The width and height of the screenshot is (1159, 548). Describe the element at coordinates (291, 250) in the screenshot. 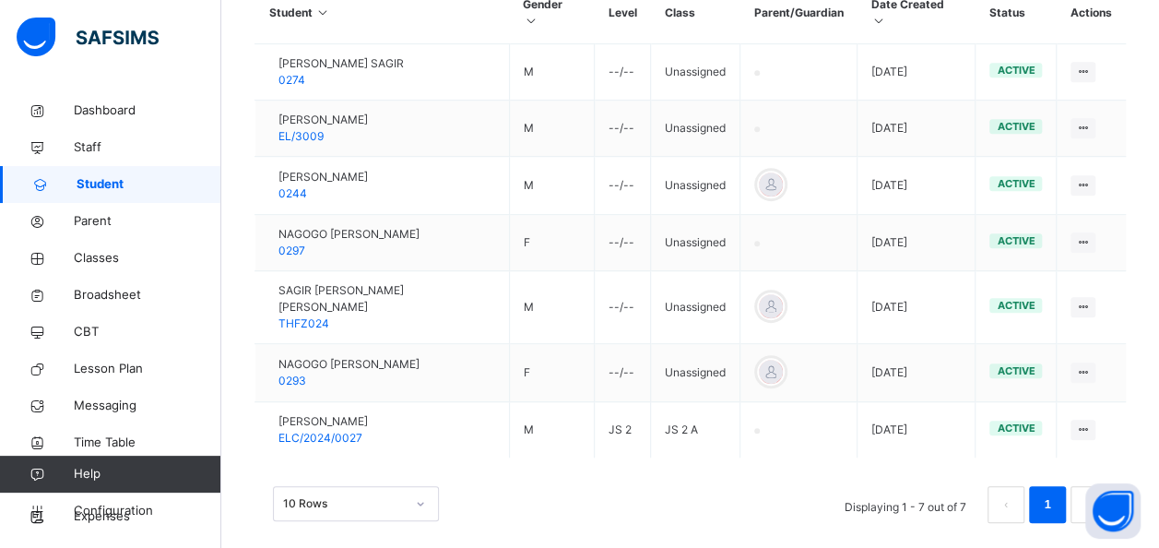

I see `span: 0297` at that location.